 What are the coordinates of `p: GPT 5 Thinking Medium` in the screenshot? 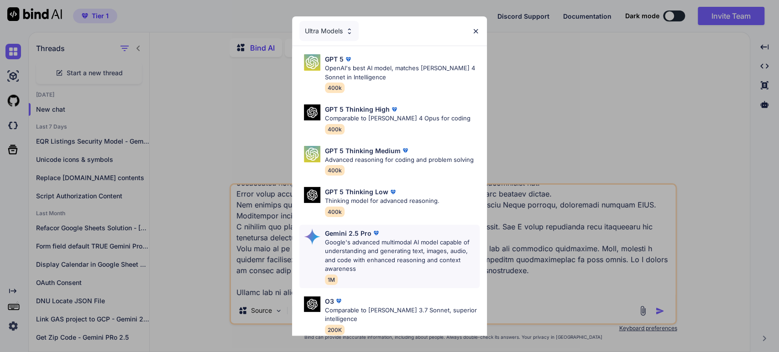 It's located at (363, 151).